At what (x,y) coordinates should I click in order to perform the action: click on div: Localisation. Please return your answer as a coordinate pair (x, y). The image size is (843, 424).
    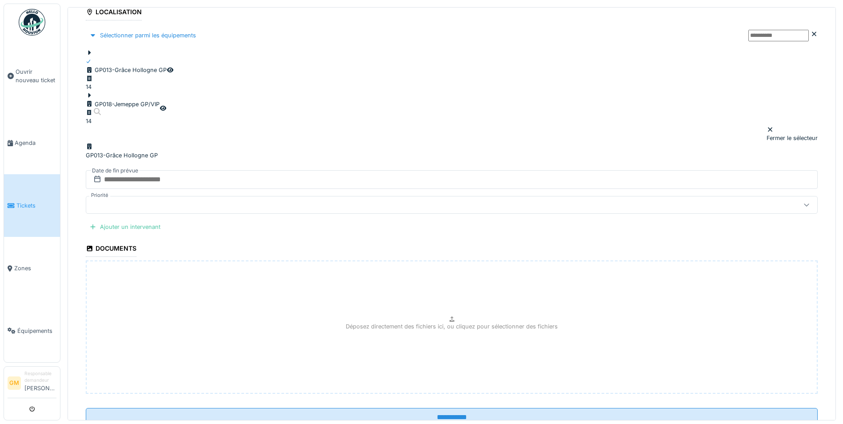
    Looking at the image, I should click on (114, 13).